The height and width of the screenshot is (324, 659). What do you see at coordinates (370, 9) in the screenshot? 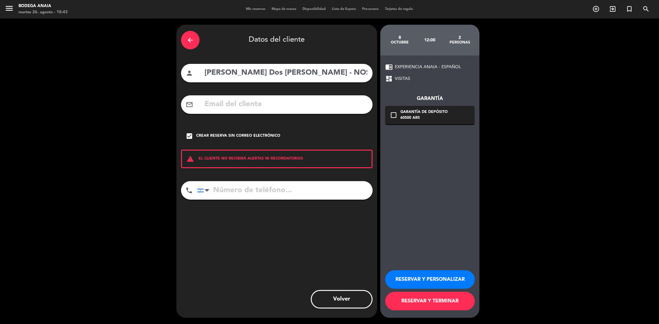
I see `span: Pre-acceso` at bounding box center [370, 9].